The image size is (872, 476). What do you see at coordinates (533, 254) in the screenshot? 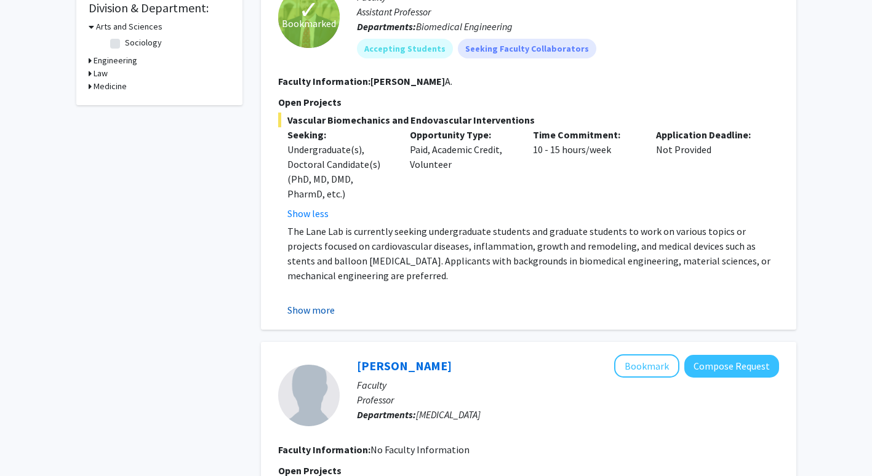
I see `p: The Lane Lab is currently seeking undergraduate students and graduate students to work on various...` at bounding box center [533, 254].